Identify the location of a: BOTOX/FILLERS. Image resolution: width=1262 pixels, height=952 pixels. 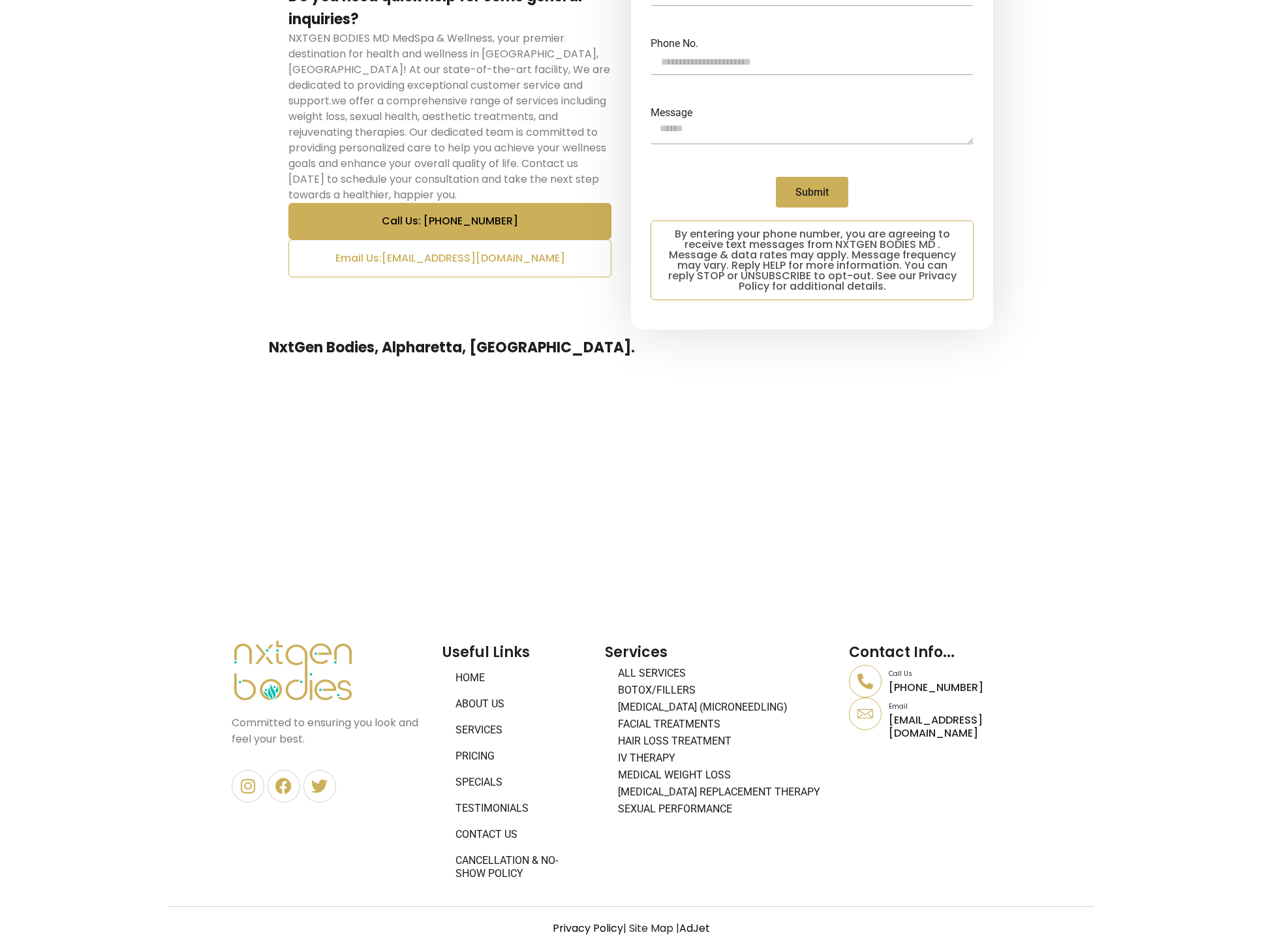
(721, 690).